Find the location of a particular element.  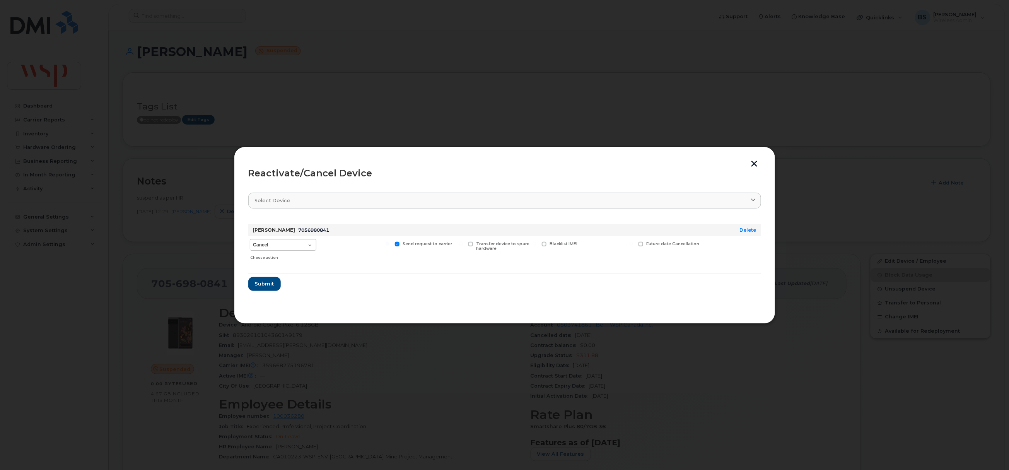

a: Delete is located at coordinates (748, 230).